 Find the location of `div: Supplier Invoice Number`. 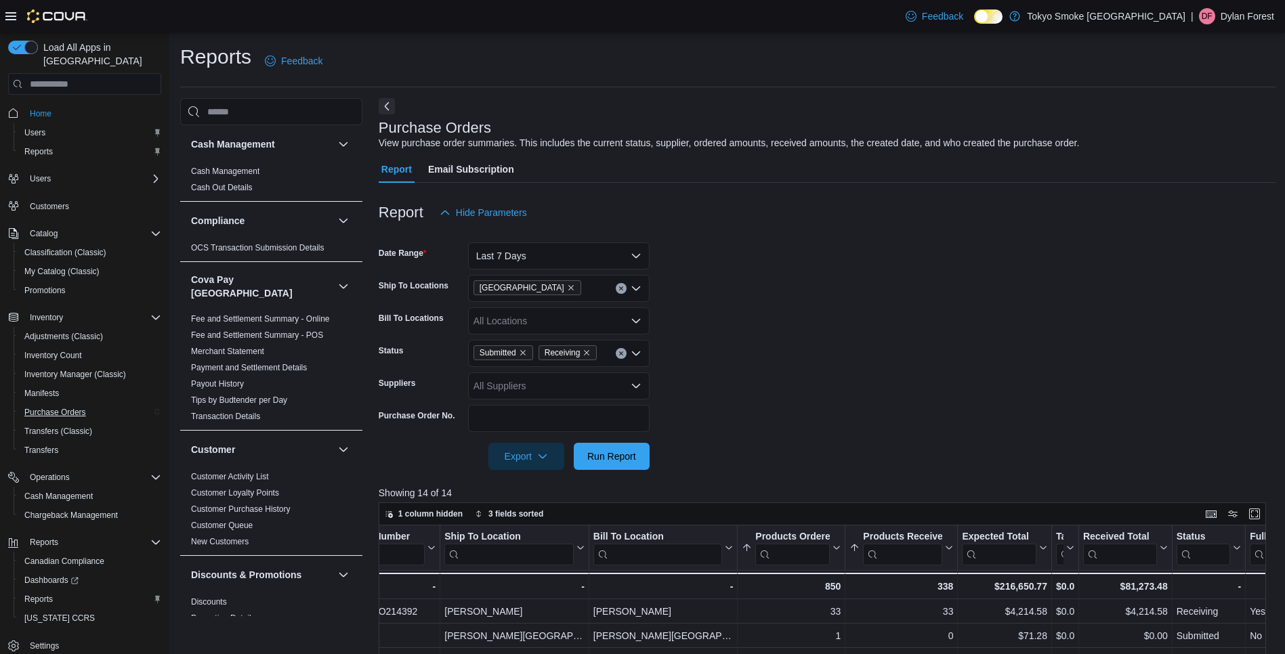

div: Supplier Invoice Number is located at coordinates (361, 548).